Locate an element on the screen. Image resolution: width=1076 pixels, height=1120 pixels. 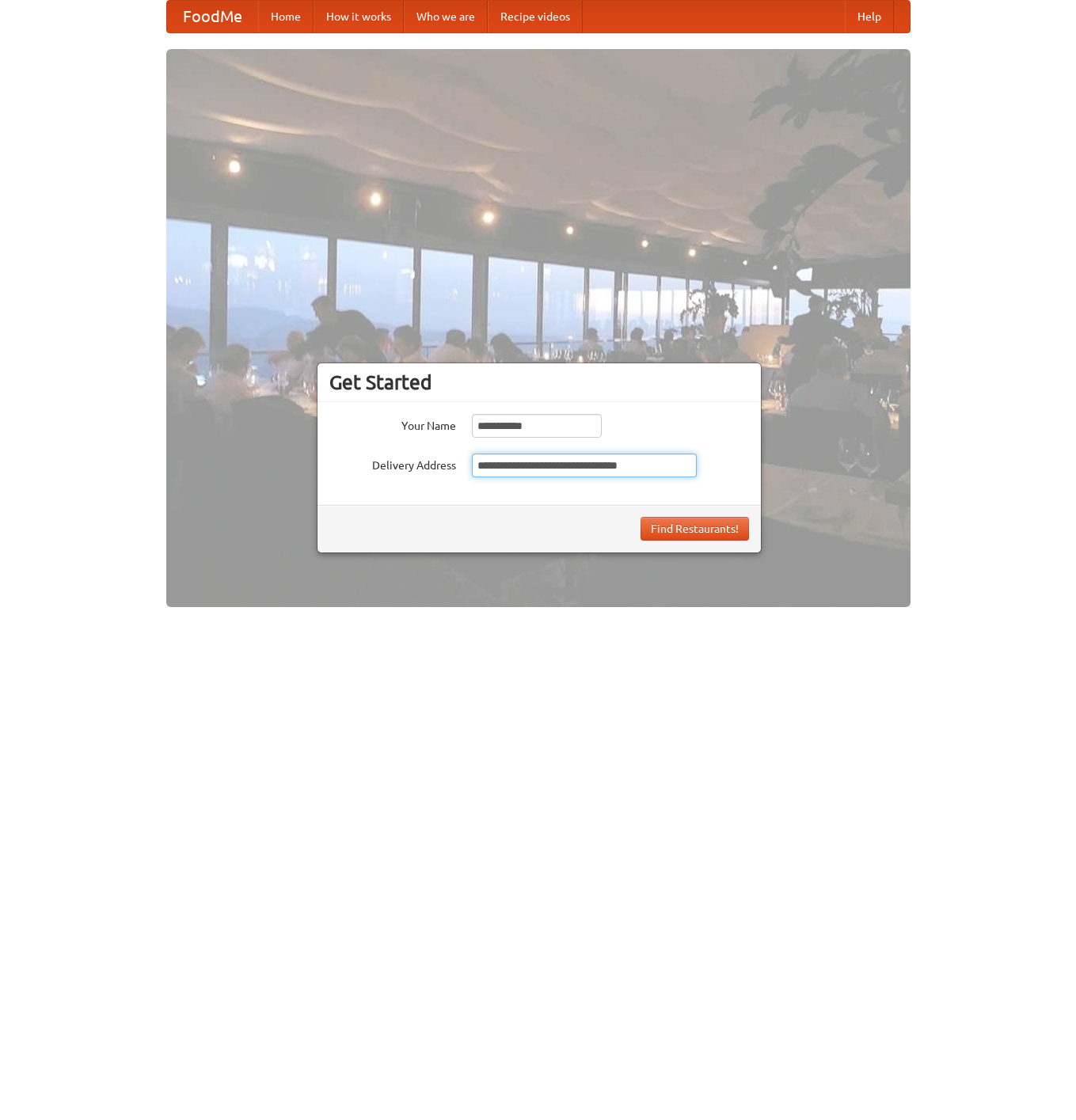
label: Your Name is located at coordinates (393, 424).